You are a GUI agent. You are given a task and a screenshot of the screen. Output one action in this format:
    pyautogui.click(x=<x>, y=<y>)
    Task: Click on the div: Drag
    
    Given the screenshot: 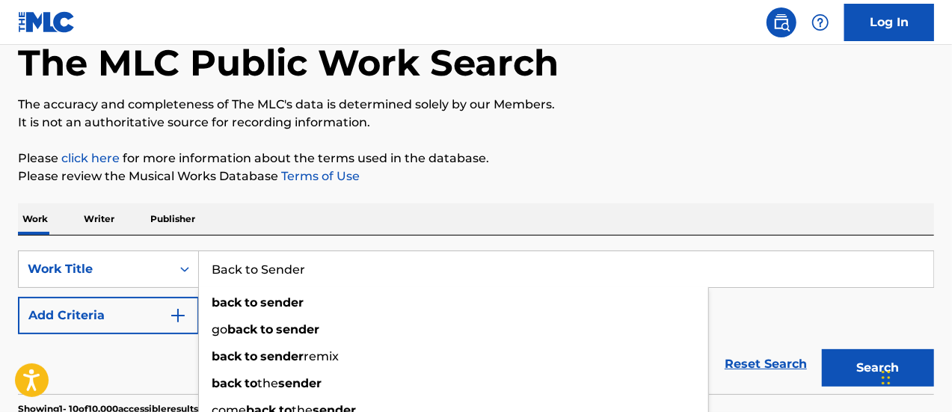 What is the action you would take?
    pyautogui.click(x=886, y=378)
    